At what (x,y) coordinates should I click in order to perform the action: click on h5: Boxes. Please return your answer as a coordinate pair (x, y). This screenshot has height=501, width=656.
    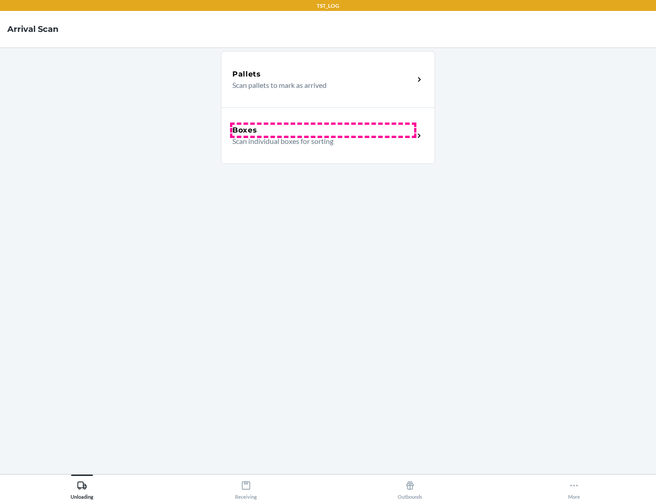
    Looking at the image, I should click on (245, 130).